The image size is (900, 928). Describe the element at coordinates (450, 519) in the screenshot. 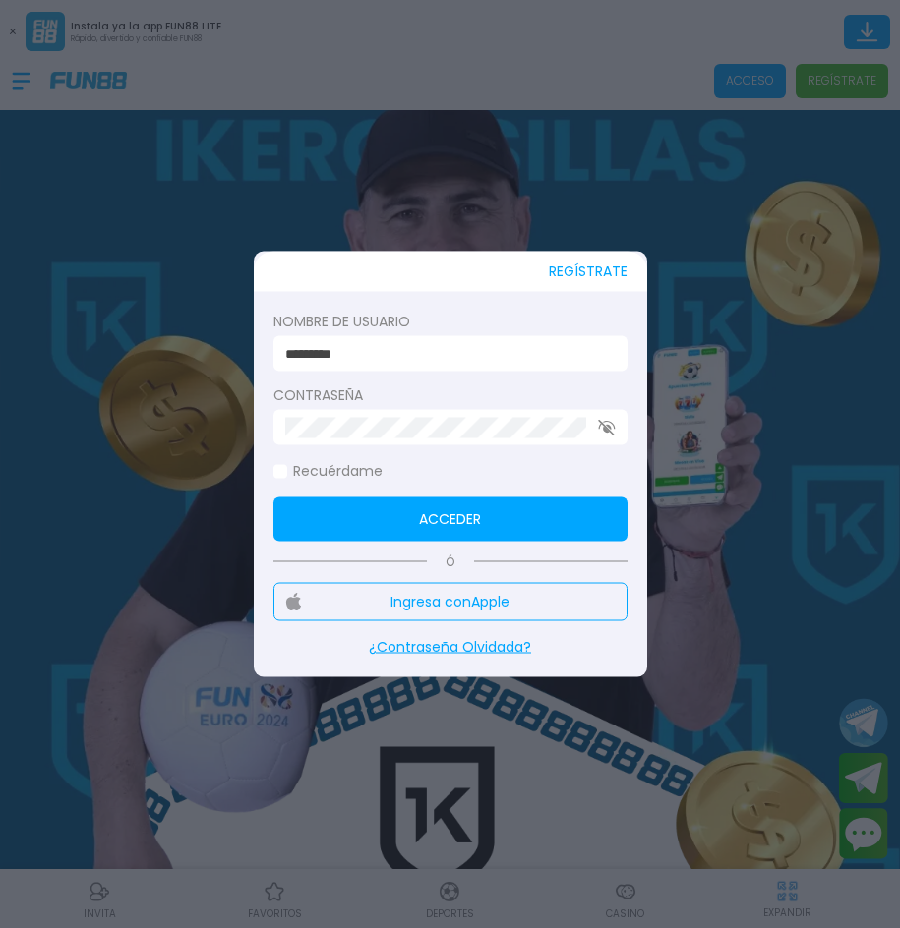

I see `button: Acceder` at that location.